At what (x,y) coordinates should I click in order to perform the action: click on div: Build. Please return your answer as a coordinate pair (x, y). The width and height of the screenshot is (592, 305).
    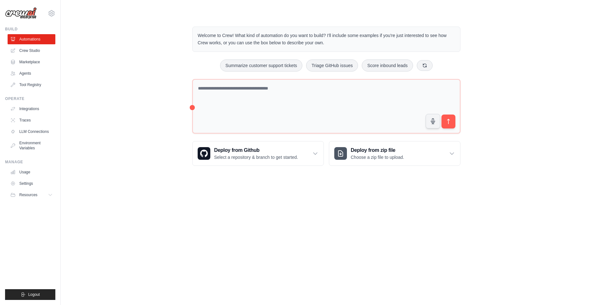
    Looking at the image, I should click on (30, 29).